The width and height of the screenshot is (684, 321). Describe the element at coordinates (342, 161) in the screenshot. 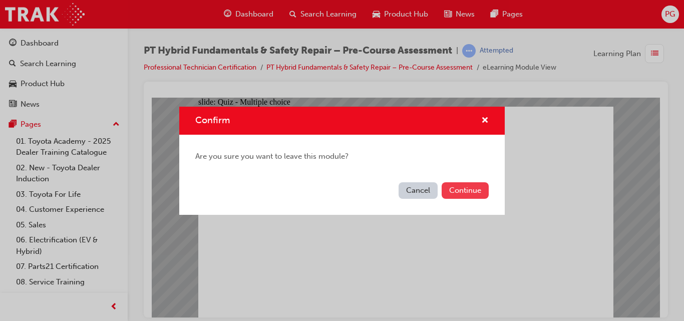

I see `div: Confirm` at that location.